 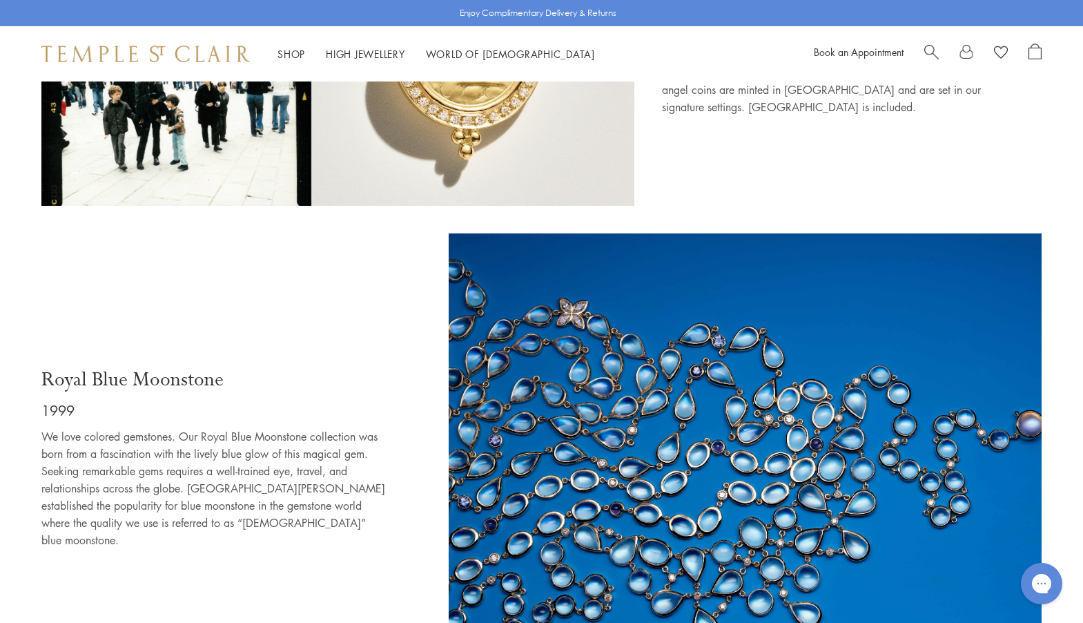 What do you see at coordinates (931, 54) in the screenshot?
I see `a: Search` at bounding box center [931, 54].